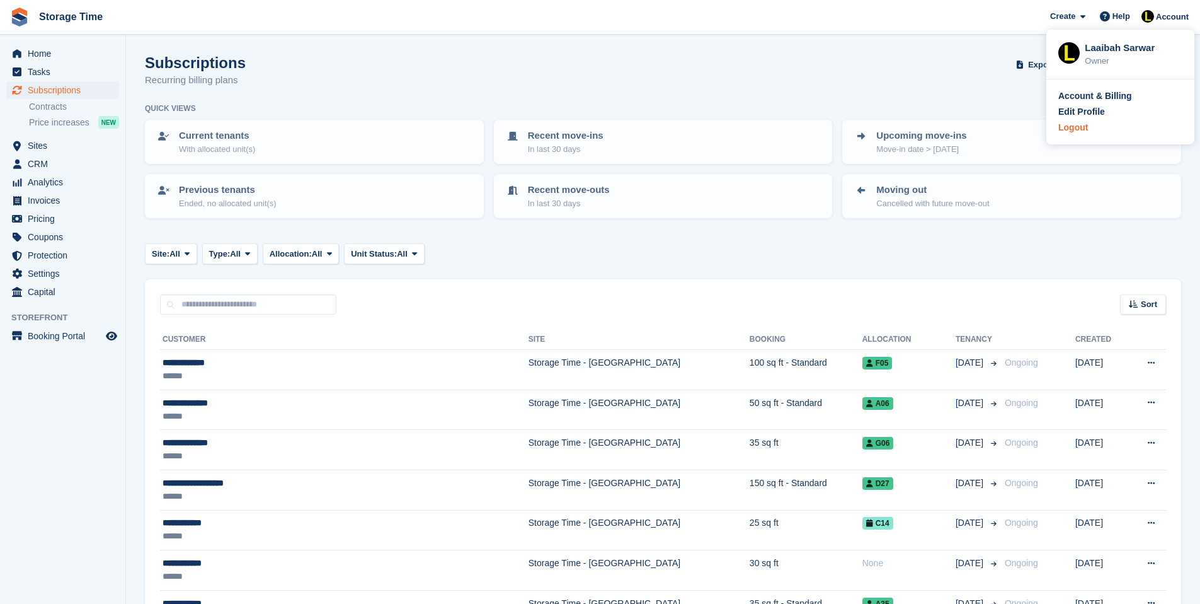 This screenshot has height=604, width=1200. What do you see at coordinates (170, 108) in the screenshot?
I see `h6: Quick views` at bounding box center [170, 108].